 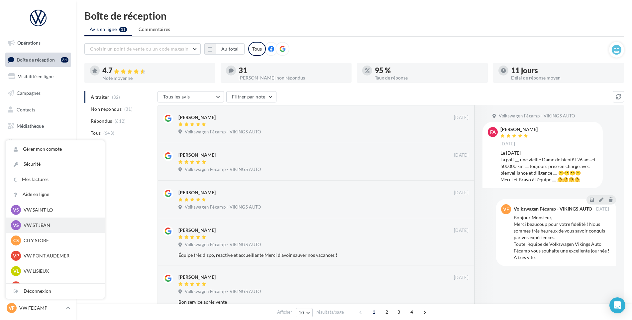 I want to click on div: 95 %, so click(x=429, y=70).